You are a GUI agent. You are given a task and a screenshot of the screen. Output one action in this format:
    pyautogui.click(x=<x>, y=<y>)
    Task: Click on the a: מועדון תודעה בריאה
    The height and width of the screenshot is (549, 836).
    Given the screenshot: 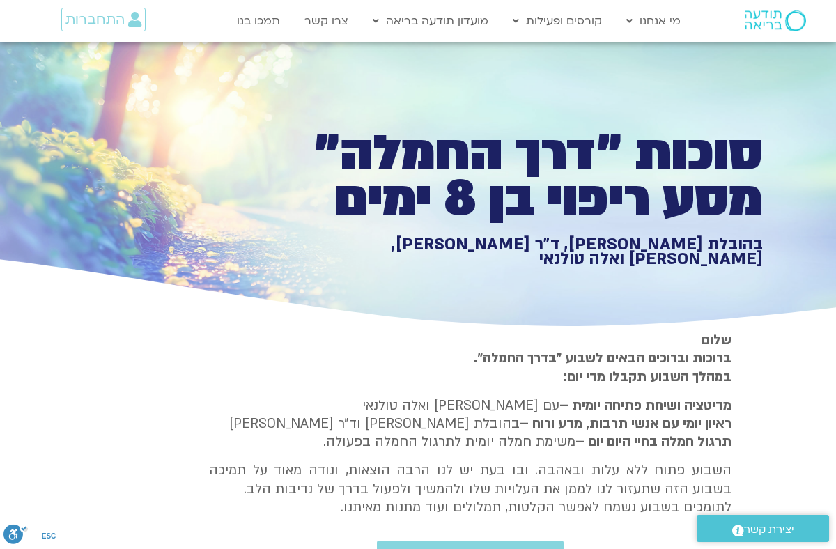 What is the action you would take?
    pyautogui.click(x=431, y=21)
    